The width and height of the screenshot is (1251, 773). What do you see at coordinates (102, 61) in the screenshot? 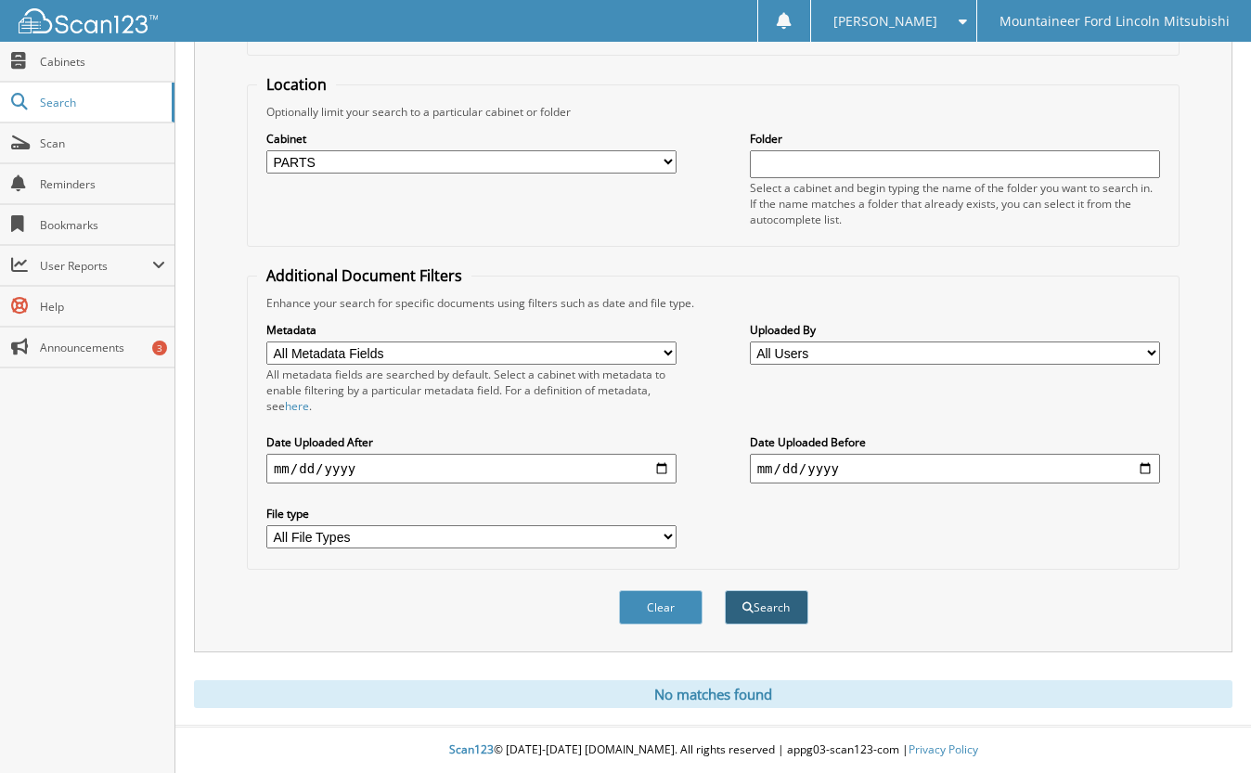
I see `span: Cabinets` at bounding box center [102, 61].